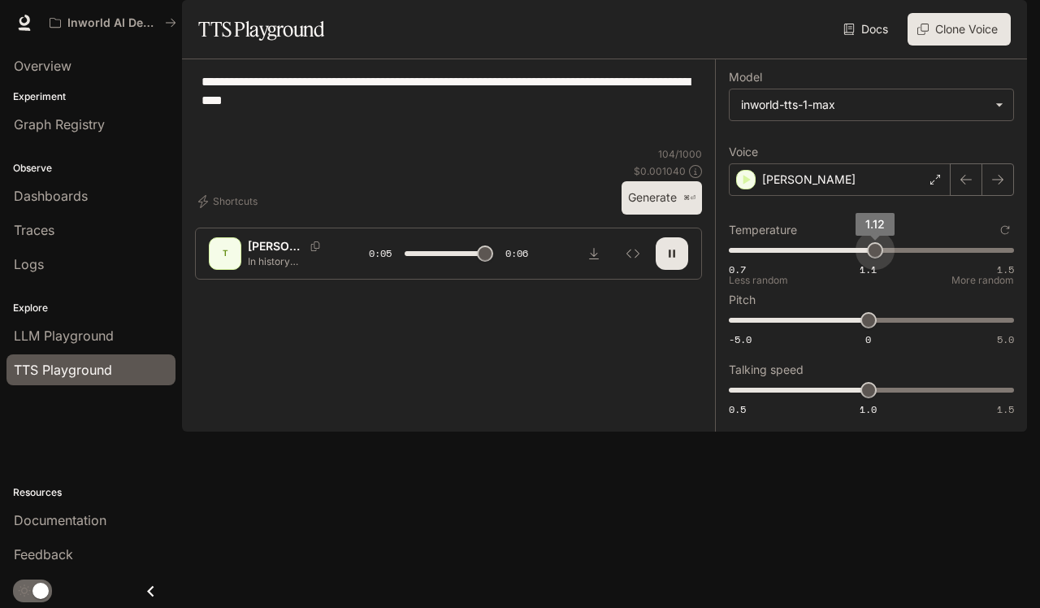 The width and height of the screenshot is (1040, 608). Describe the element at coordinates (680, 154) in the screenshot. I see `p: 104 / 1000` at that location.